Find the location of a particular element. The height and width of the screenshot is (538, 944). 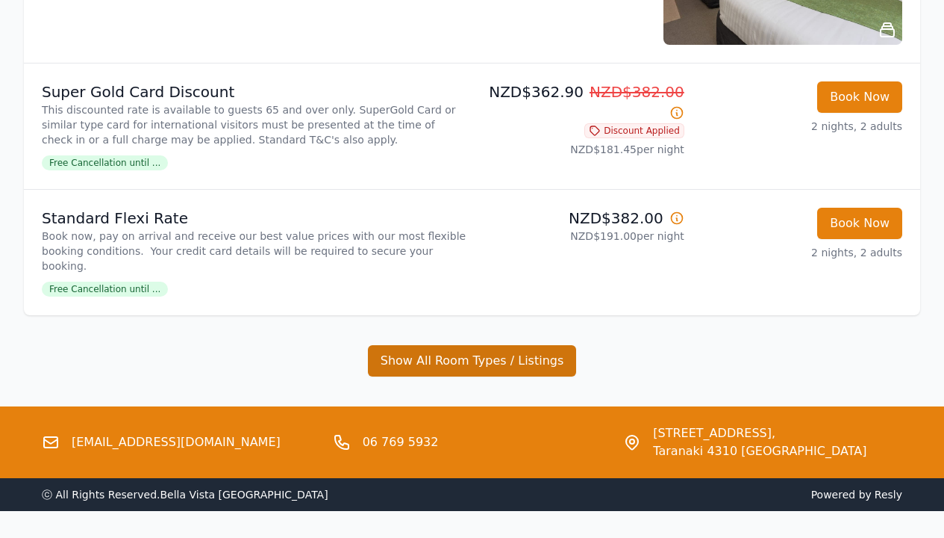

p: NZD$191.00 per night is located at coordinates (582, 236).